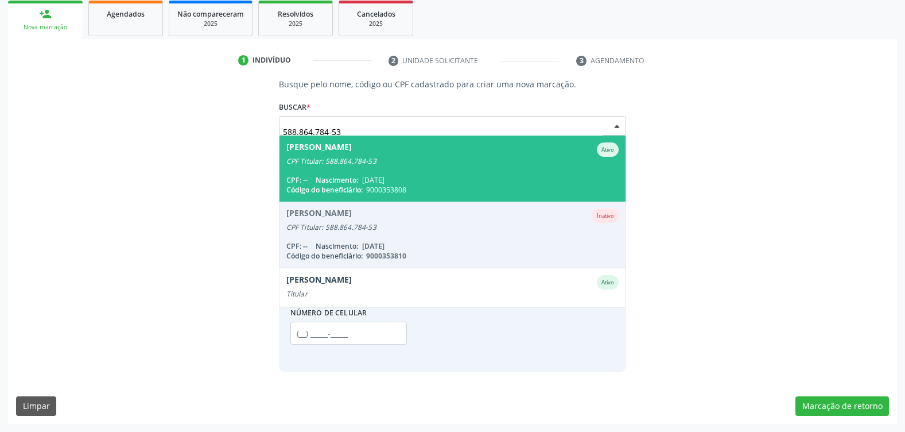 The height and width of the screenshot is (432, 905). I want to click on span: Cancelados, so click(376, 14).